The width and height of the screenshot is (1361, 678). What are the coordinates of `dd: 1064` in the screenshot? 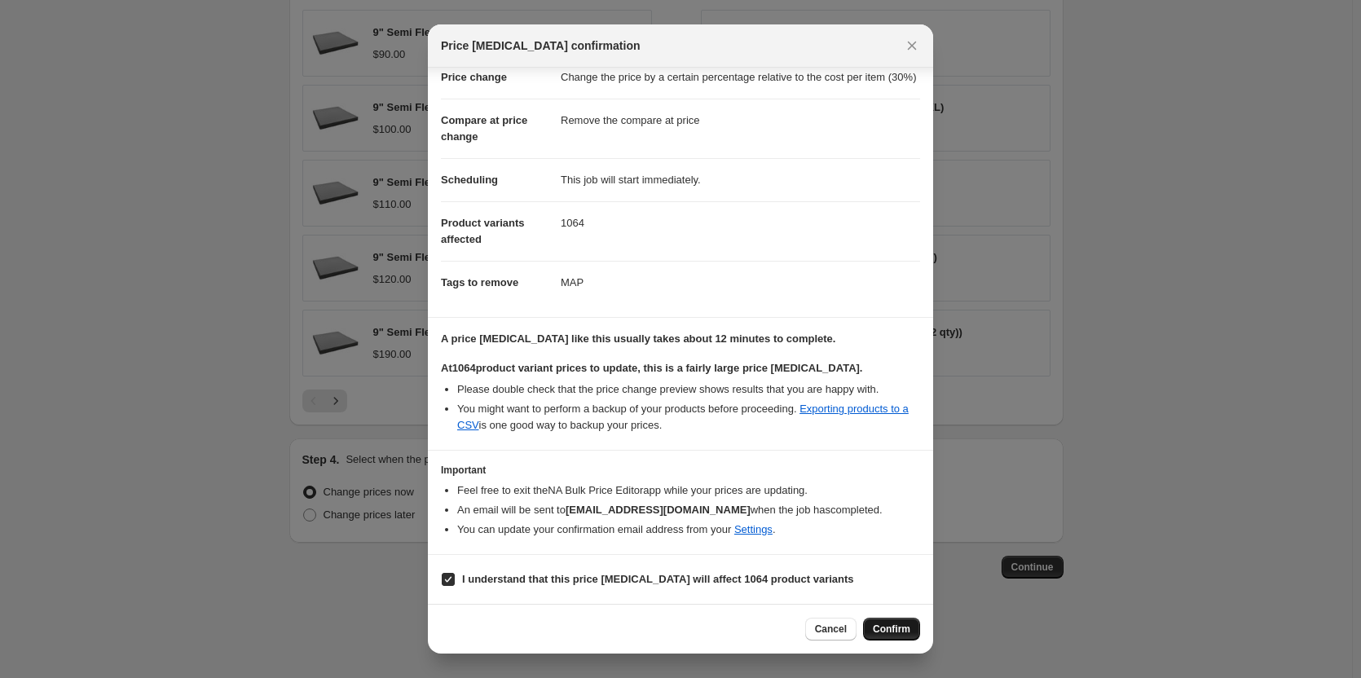 It's located at (740, 223).